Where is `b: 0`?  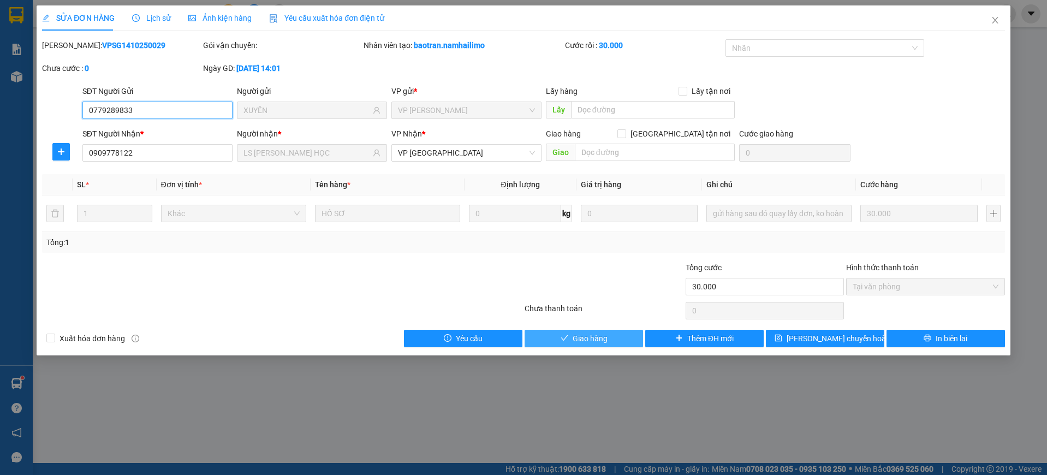 b: 0 is located at coordinates (87, 68).